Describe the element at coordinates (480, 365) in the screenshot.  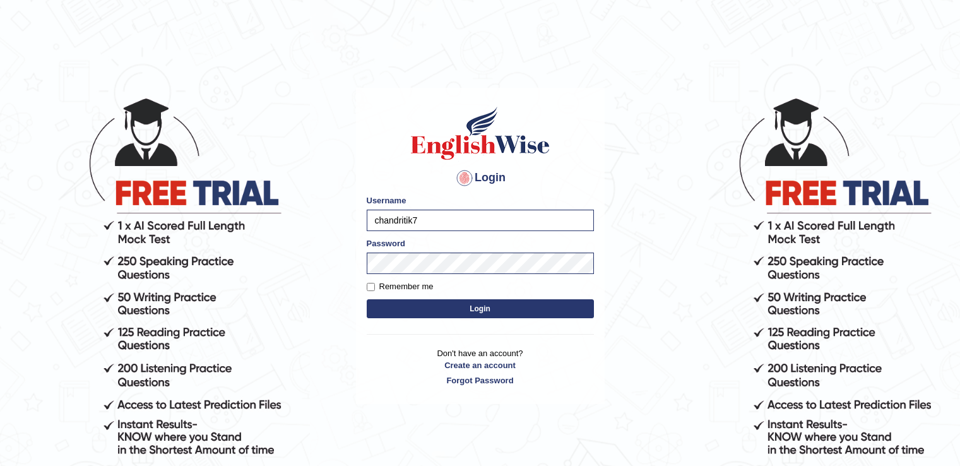
I see `a: Create an account` at that location.